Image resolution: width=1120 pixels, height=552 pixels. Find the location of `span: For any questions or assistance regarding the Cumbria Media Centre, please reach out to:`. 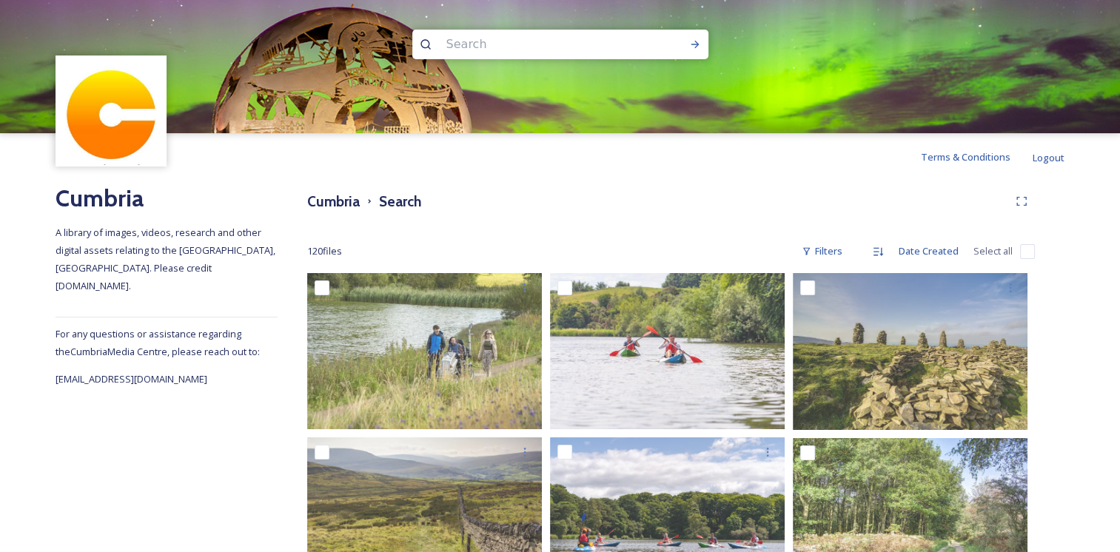

span: For any questions or assistance regarding the Cumbria Media Centre, please reach out to: is located at coordinates (158, 343).